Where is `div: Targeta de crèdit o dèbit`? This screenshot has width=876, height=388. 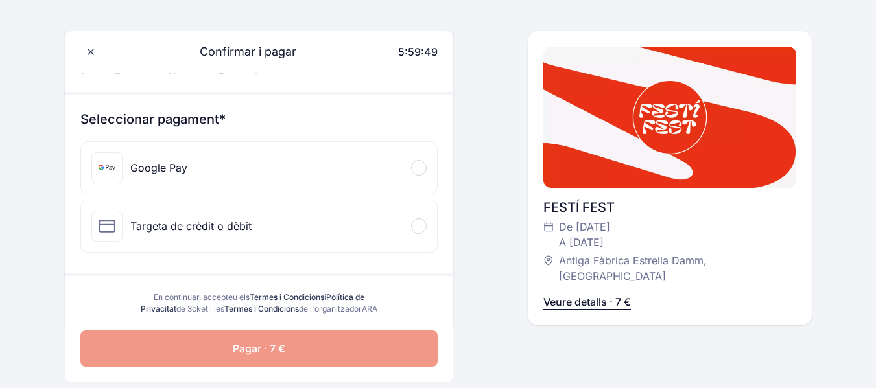 div: Targeta de crèdit o dèbit is located at coordinates (191, 226).